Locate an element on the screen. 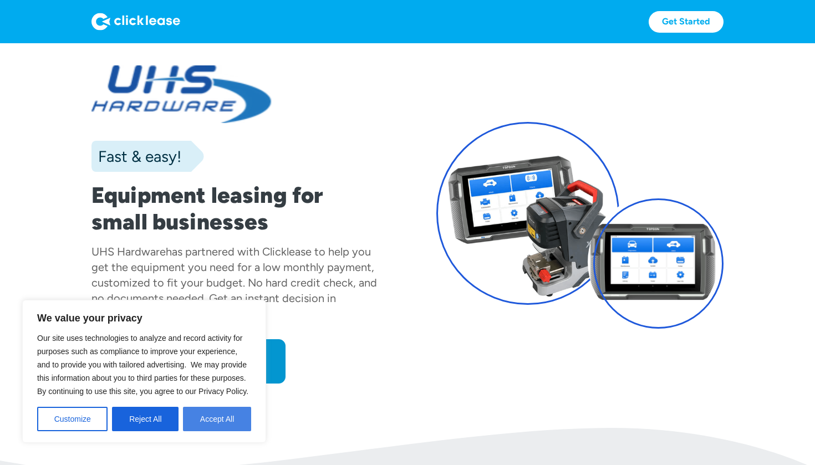  button: Reject All is located at coordinates (145, 419).